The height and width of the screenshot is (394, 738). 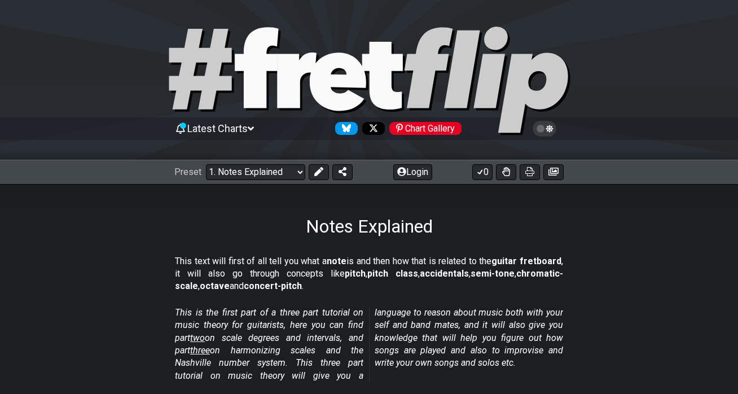 What do you see at coordinates (200, 350) in the screenshot?
I see `span: three` at bounding box center [200, 350].